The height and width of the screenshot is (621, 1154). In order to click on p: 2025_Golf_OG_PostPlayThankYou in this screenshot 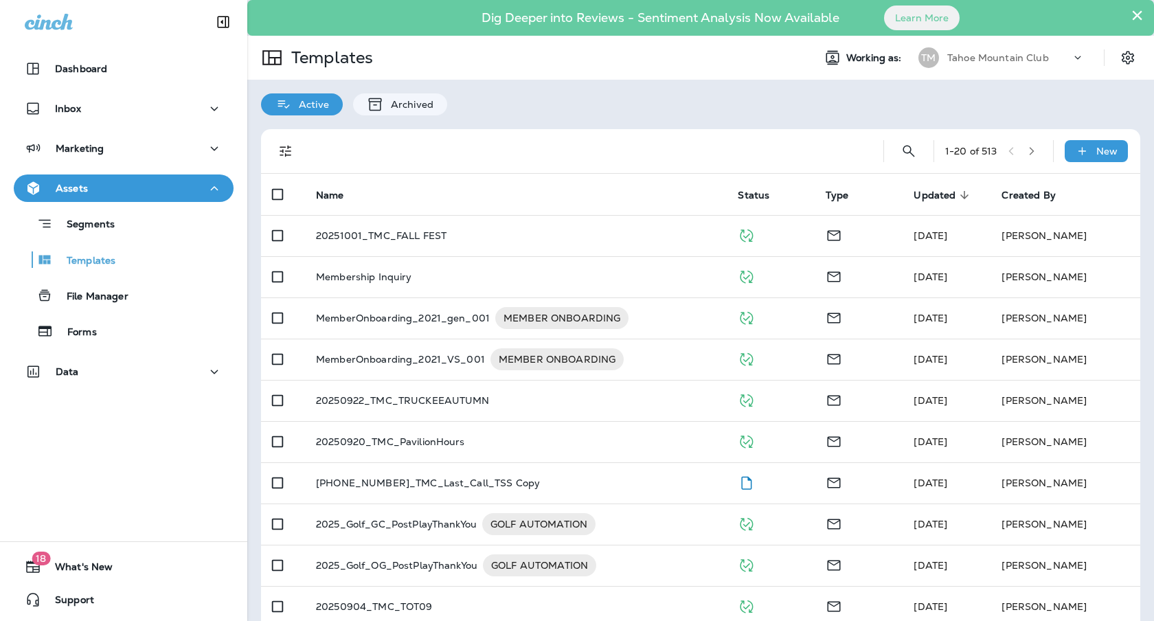, I will do `click(396, 565)`.